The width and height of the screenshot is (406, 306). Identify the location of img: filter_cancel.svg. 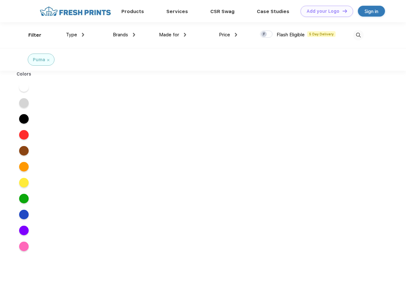
(48, 60).